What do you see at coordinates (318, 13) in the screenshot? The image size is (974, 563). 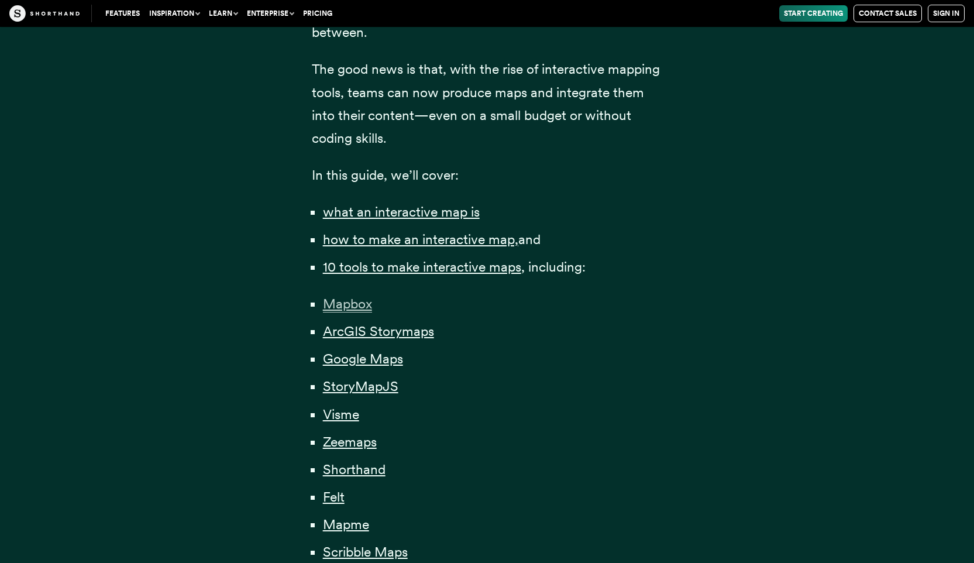 I see `a: Pricing` at bounding box center [318, 13].